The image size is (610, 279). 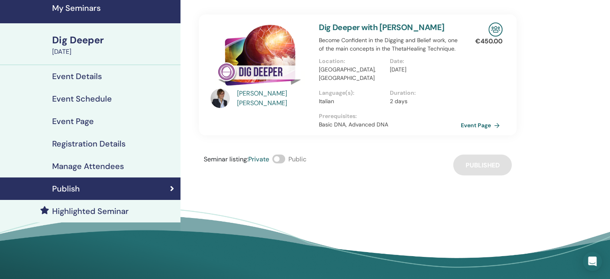 I want to click on p: Italian, so click(x=352, y=101).